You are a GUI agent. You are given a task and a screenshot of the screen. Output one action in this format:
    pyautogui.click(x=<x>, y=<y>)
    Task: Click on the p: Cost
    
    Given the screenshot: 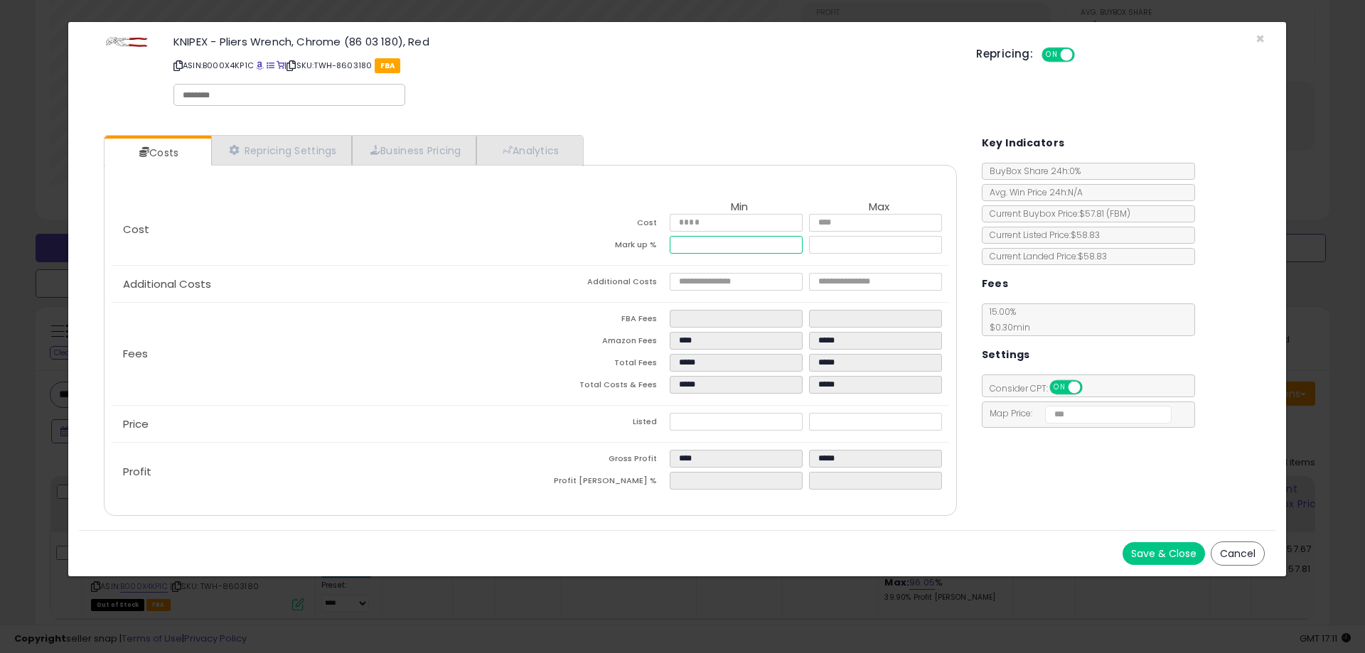 What is the action you would take?
    pyautogui.click(x=321, y=230)
    